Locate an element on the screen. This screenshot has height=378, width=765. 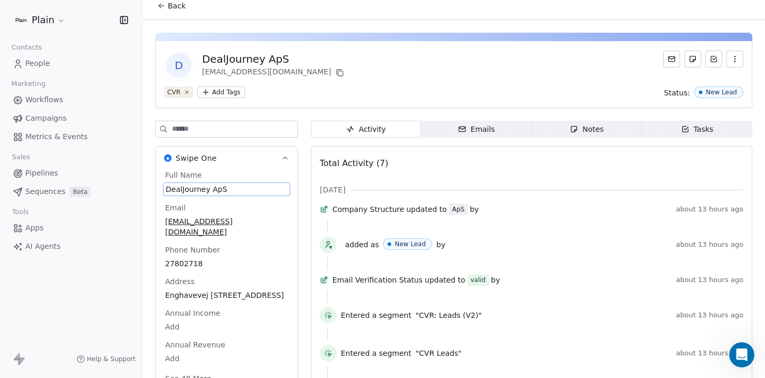
textarea: Message… is located at coordinates (106, 284).